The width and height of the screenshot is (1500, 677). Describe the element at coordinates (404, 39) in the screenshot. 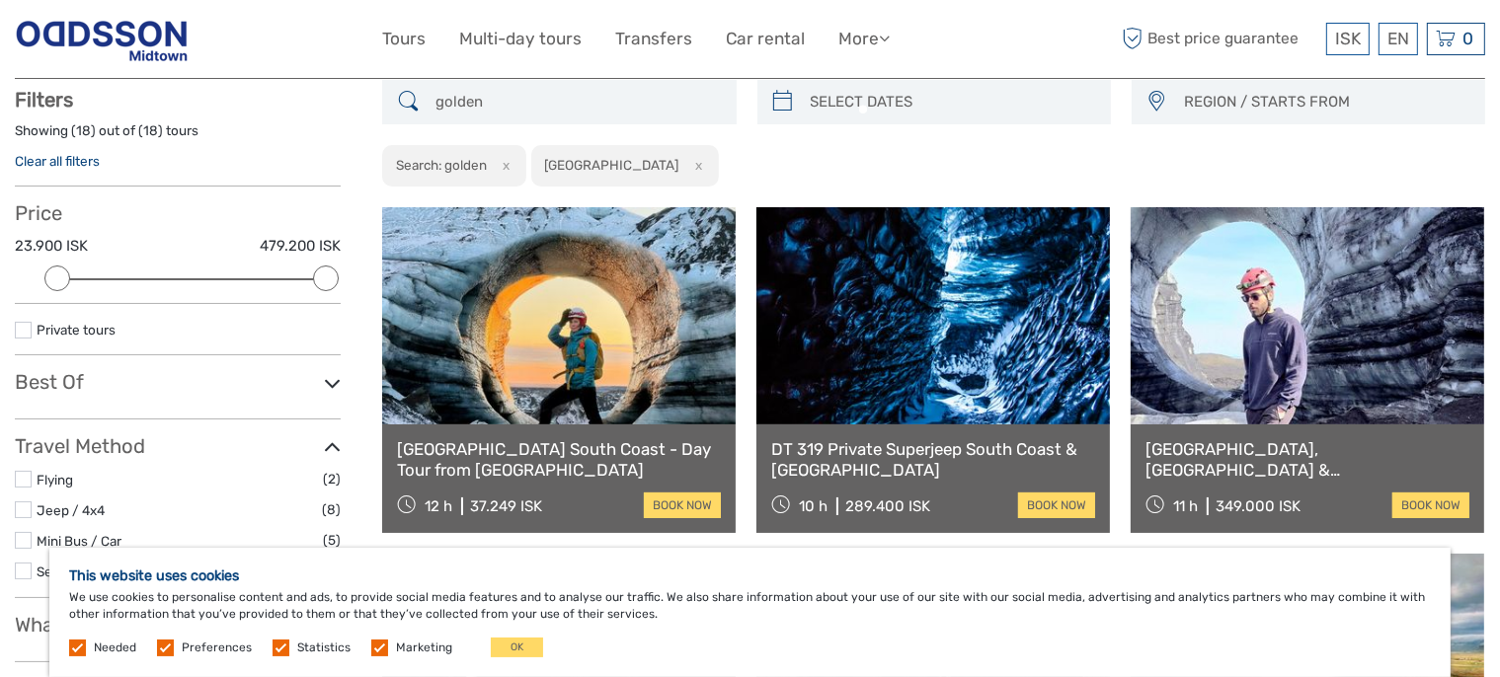

I see `a: Tours` at that location.